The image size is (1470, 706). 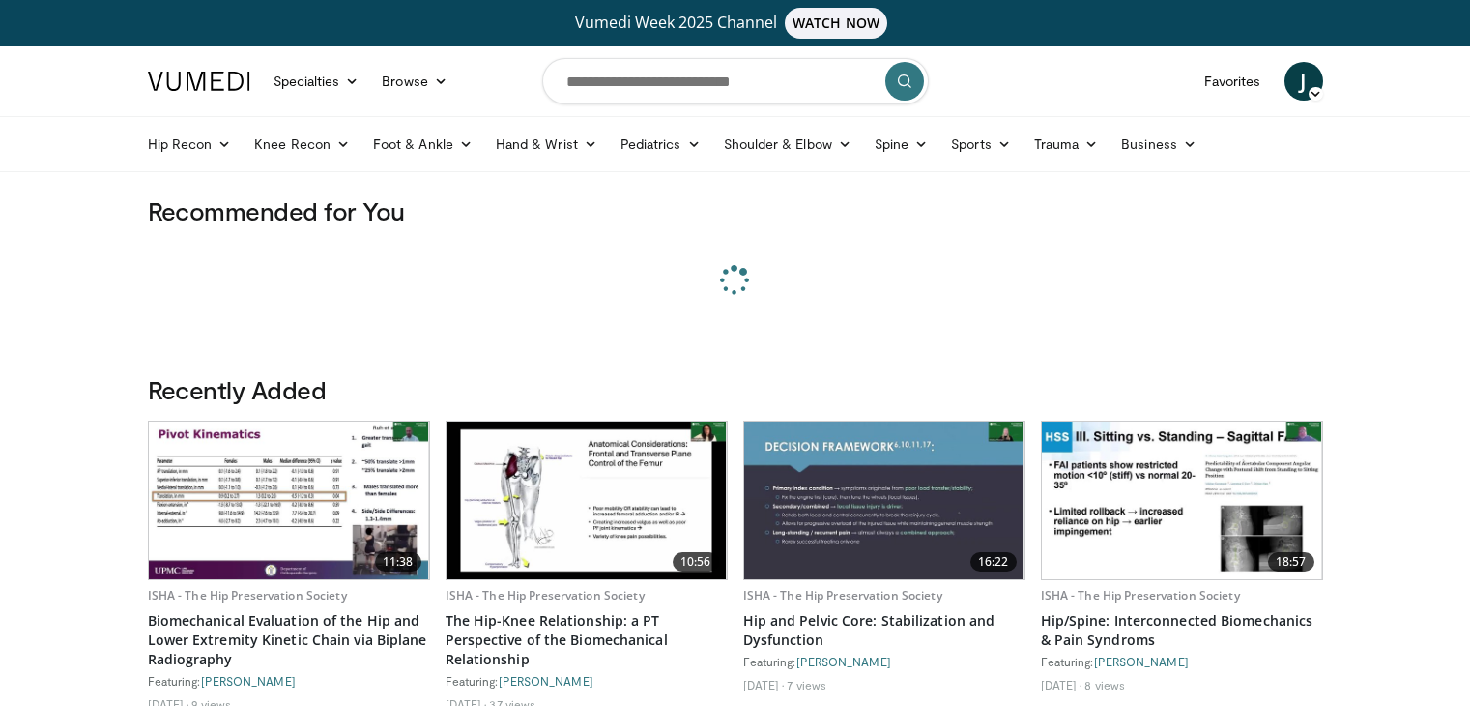 I want to click on a: Hip Recon, so click(x=189, y=144).